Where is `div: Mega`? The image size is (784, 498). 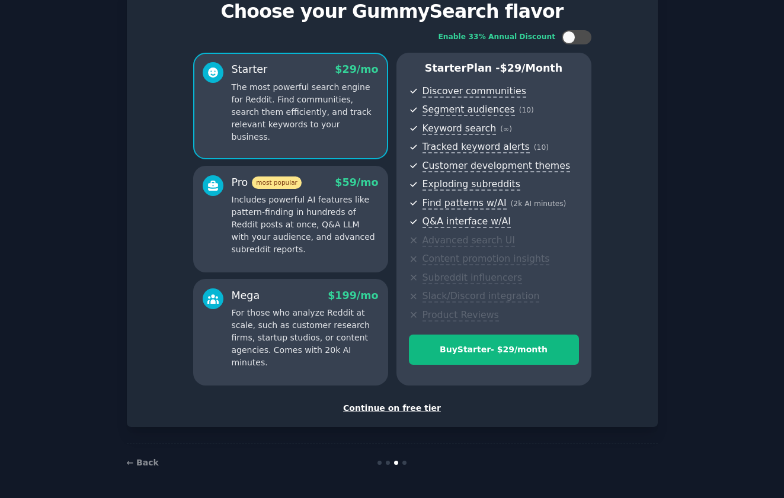 div: Mega is located at coordinates (246, 296).